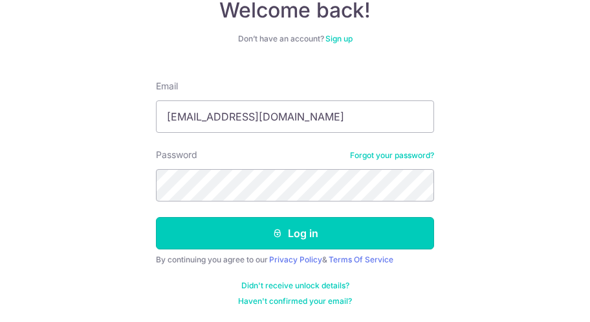 Image resolution: width=590 pixels, height=322 pixels. Describe the element at coordinates (339, 38) in the screenshot. I see `a: Sign up` at that location.